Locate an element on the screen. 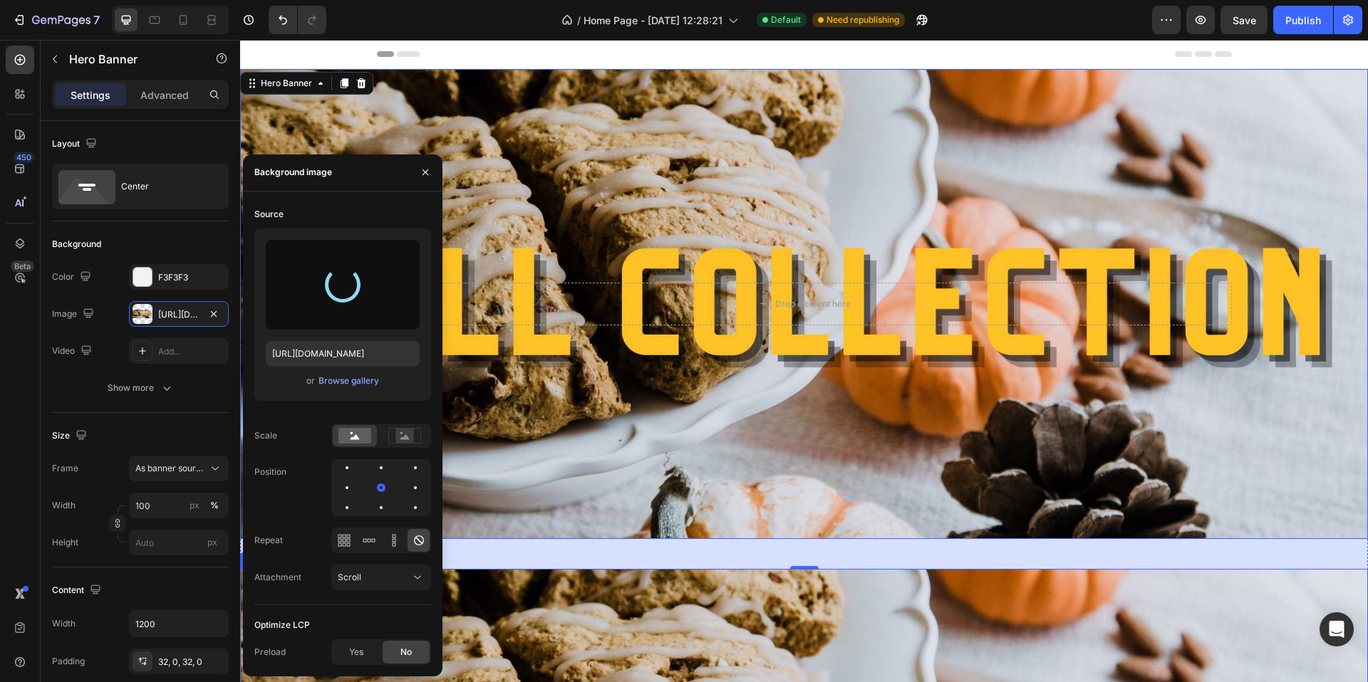 The width and height of the screenshot is (1368, 682). div: F3F3F3 is located at coordinates (192, 278).